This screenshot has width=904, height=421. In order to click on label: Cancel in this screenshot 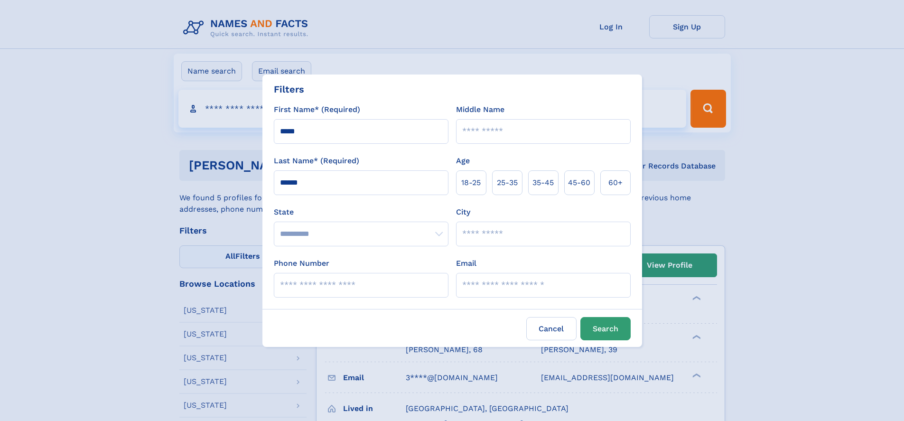, I will do `click(552, 328)`.